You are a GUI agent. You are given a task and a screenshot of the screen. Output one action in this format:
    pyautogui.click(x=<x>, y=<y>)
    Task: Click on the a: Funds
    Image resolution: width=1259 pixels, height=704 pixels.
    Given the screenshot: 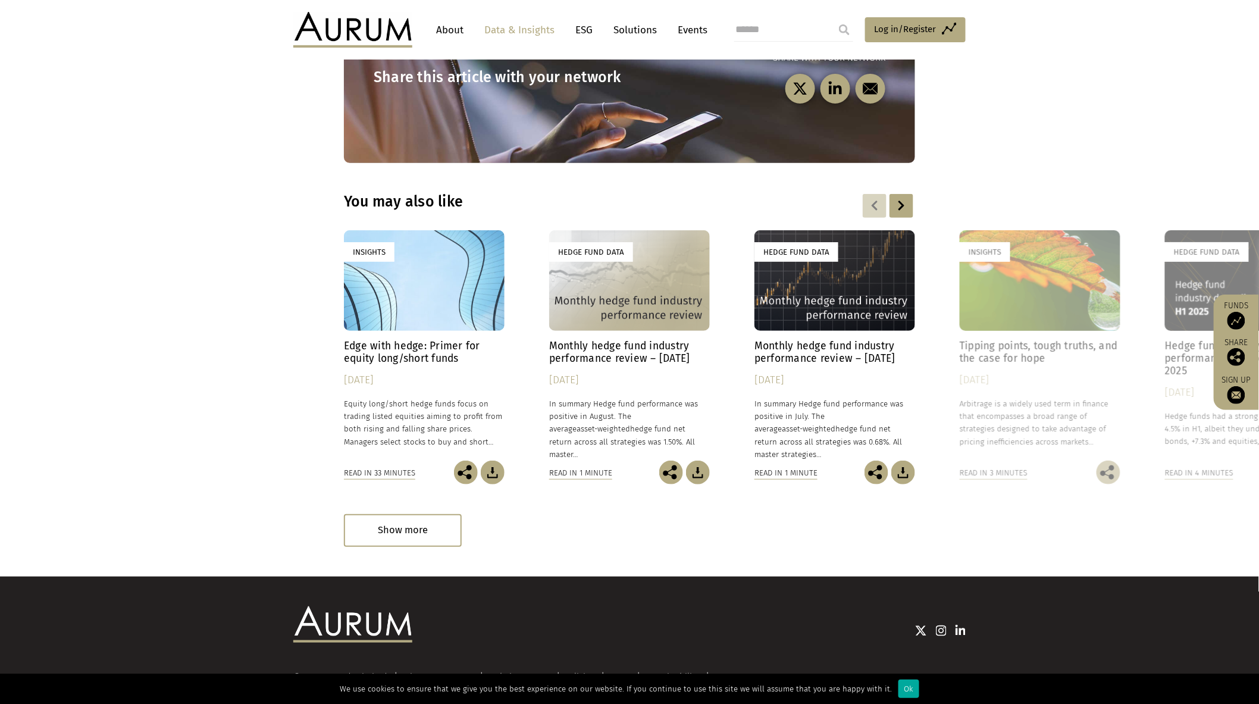 What is the action you would take?
    pyautogui.click(x=1236, y=315)
    